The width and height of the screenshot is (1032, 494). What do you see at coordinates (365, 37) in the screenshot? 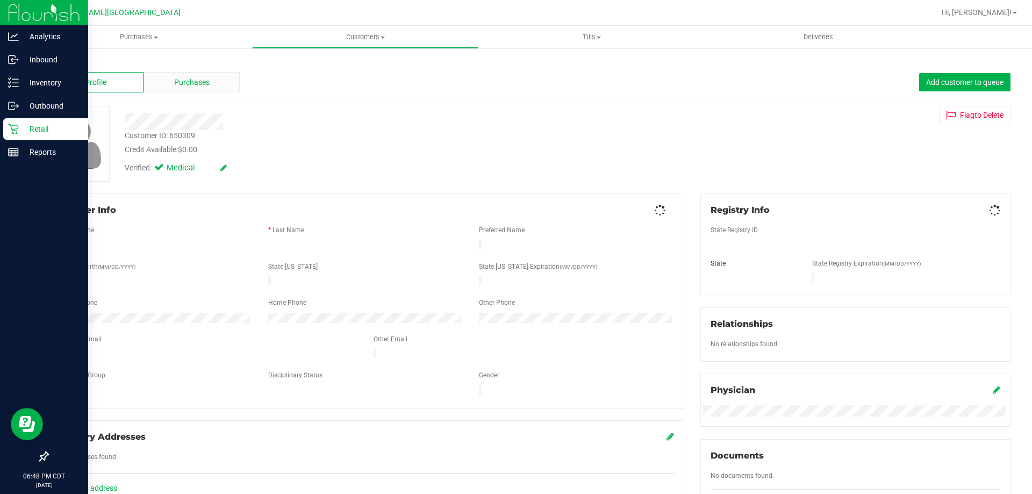
I see `span: Customers` at bounding box center [365, 37].